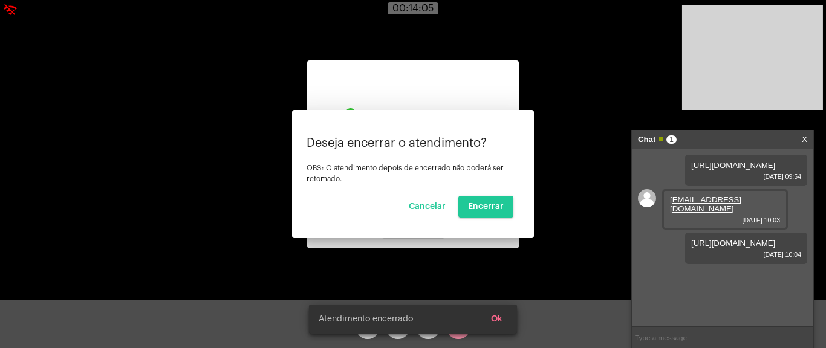 The height and width of the screenshot is (348, 826). What do you see at coordinates (486, 207) in the screenshot?
I see `button: Encerrar` at bounding box center [486, 207].